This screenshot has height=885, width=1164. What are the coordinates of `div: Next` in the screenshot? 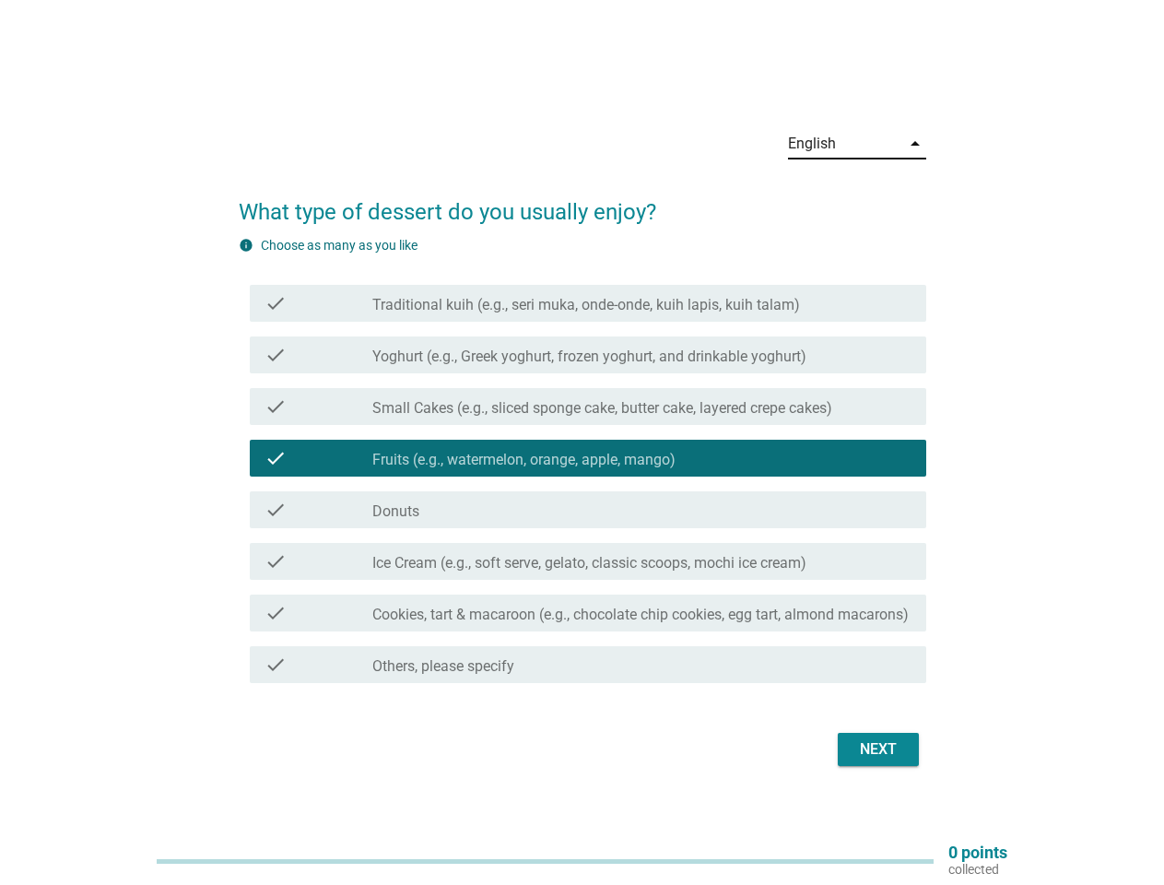 It's located at (878, 749).